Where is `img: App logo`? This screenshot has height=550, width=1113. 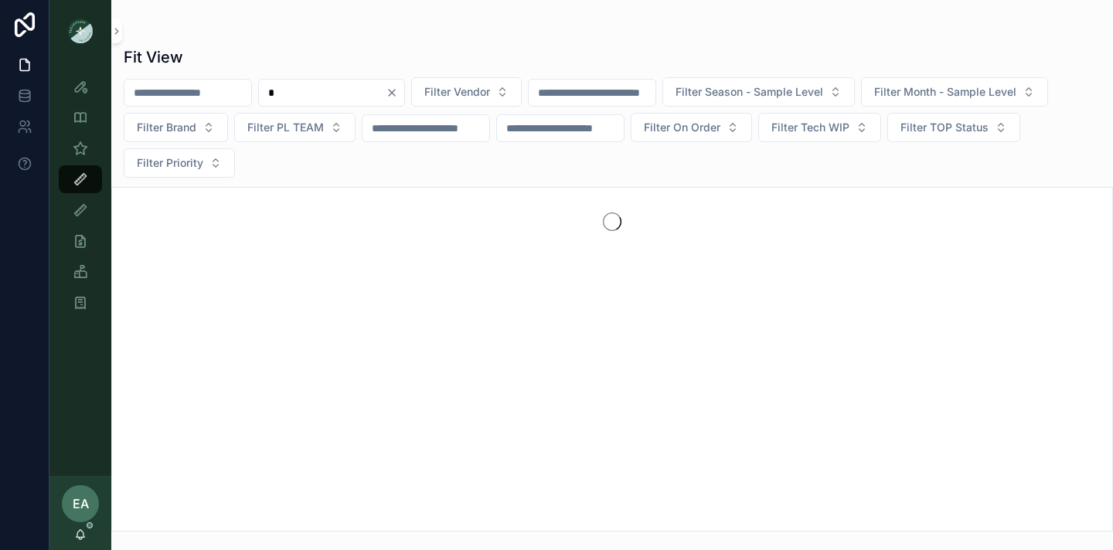 img: App logo is located at coordinates (80, 31).